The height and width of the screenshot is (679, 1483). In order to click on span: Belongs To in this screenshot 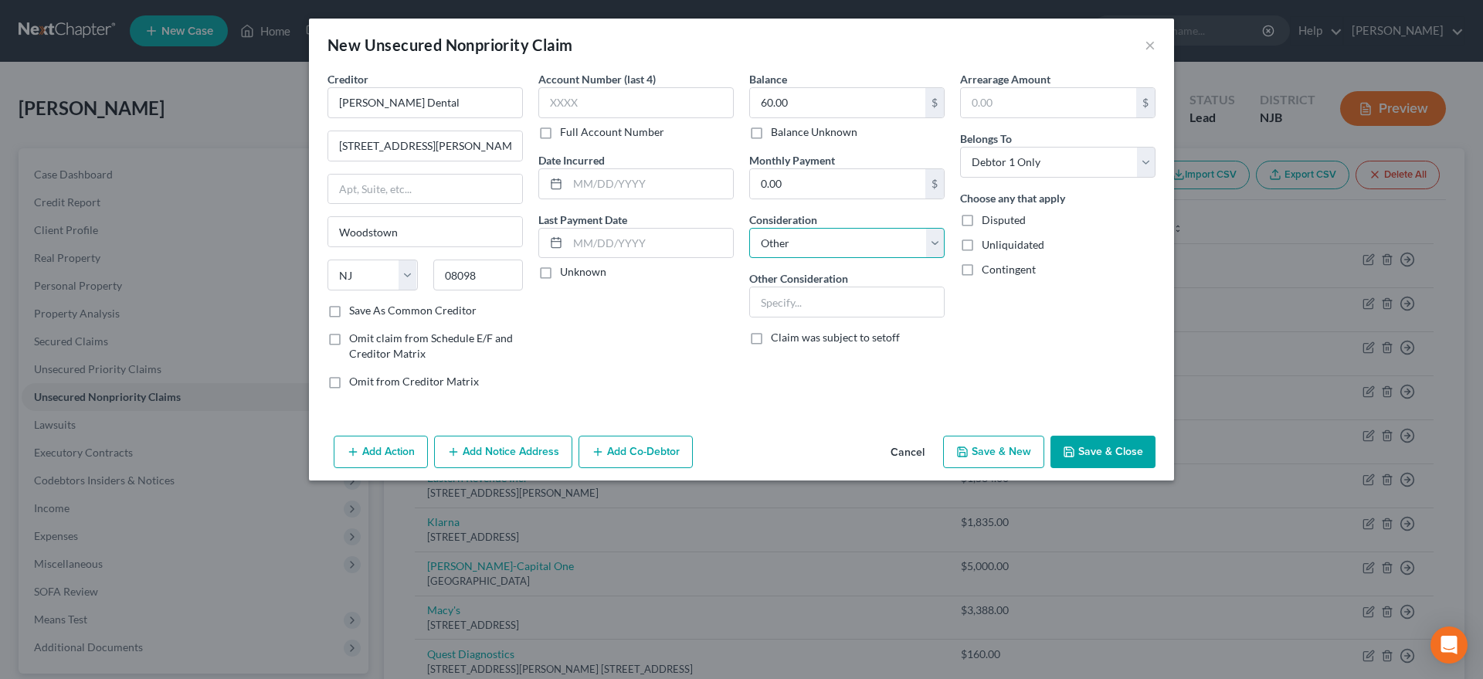, I will do `click(986, 138)`.